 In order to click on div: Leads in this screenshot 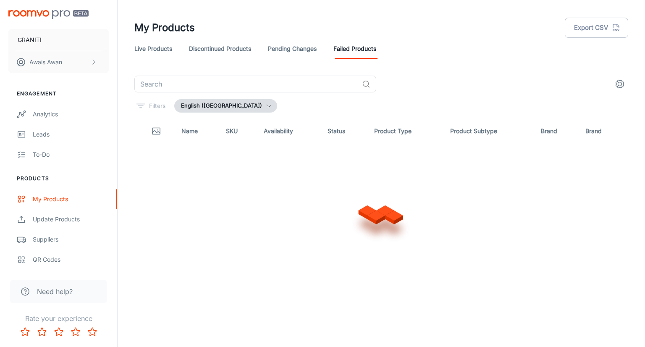, I will do `click(71, 134)`.